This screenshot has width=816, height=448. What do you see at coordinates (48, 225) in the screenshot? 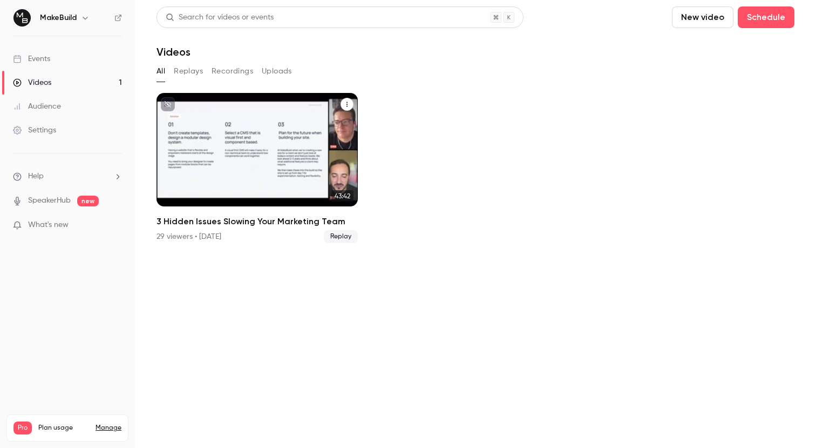
I see `span: What's new` at bounding box center [48, 225].